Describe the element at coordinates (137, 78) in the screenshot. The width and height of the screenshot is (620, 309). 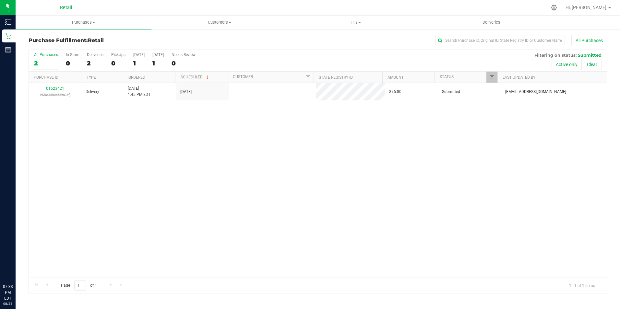
I see `a: Ordered` at that location.